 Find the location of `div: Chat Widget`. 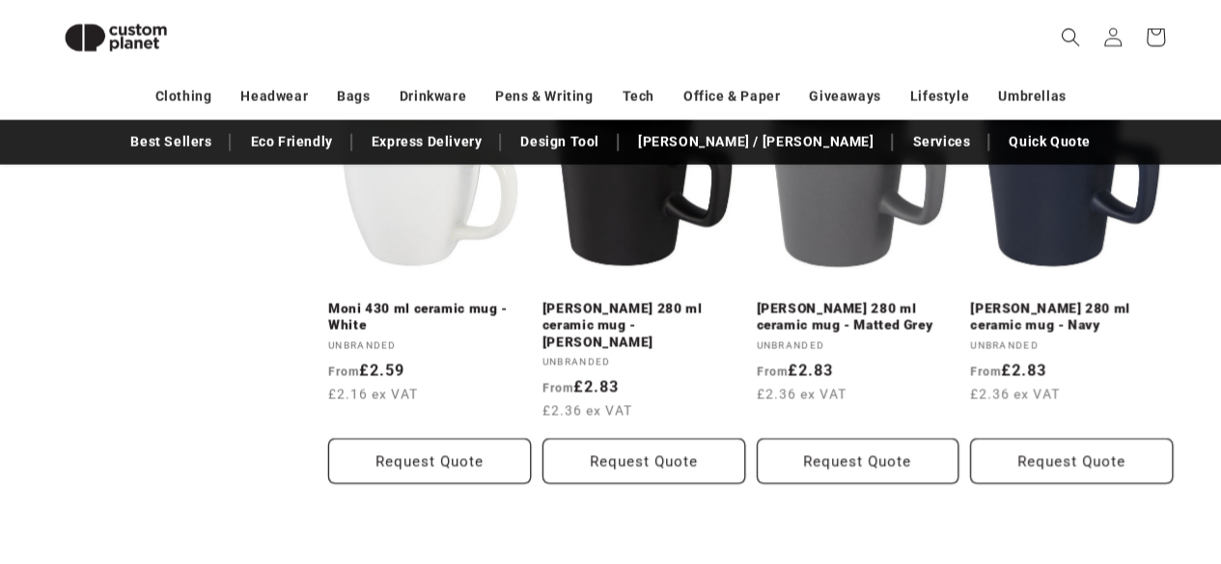

div: Chat Widget is located at coordinates (1059, 460).